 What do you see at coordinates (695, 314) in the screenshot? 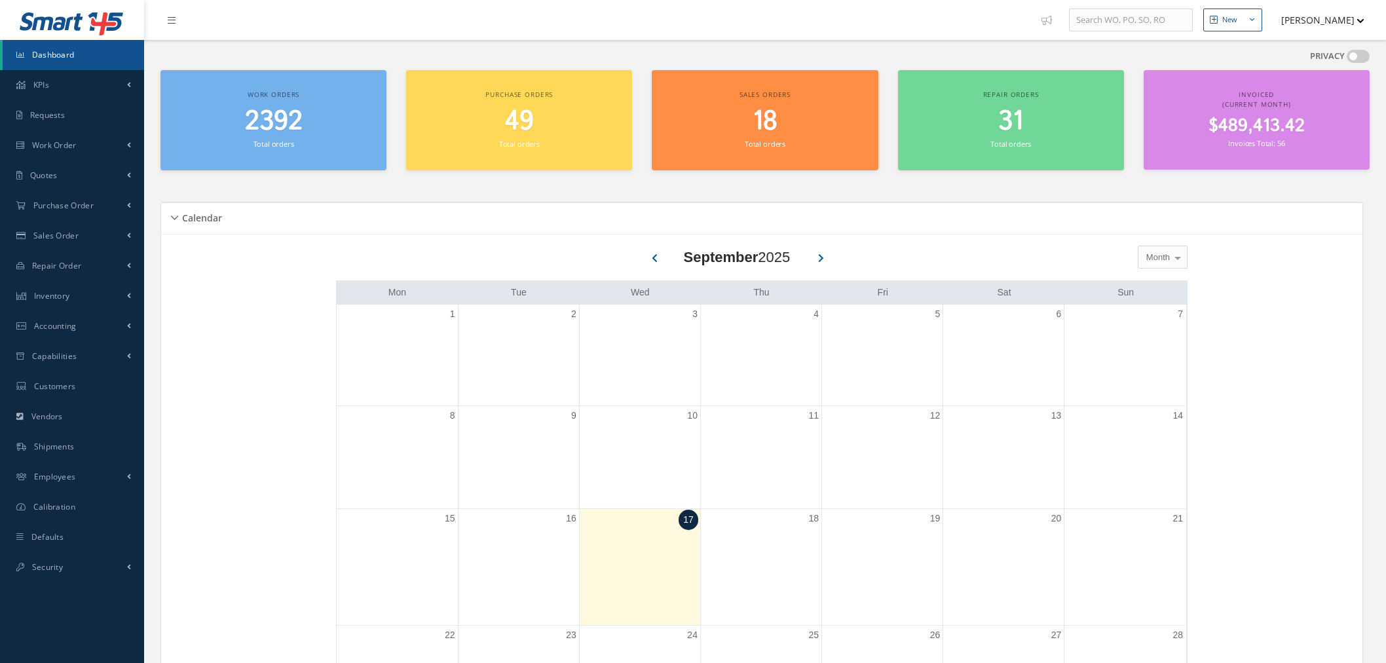
I see `a: September 3, 2025` at bounding box center [695, 314].